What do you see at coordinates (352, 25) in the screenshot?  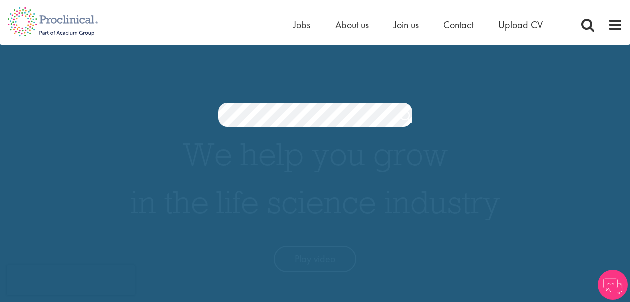 I see `span: About us` at bounding box center [352, 25].